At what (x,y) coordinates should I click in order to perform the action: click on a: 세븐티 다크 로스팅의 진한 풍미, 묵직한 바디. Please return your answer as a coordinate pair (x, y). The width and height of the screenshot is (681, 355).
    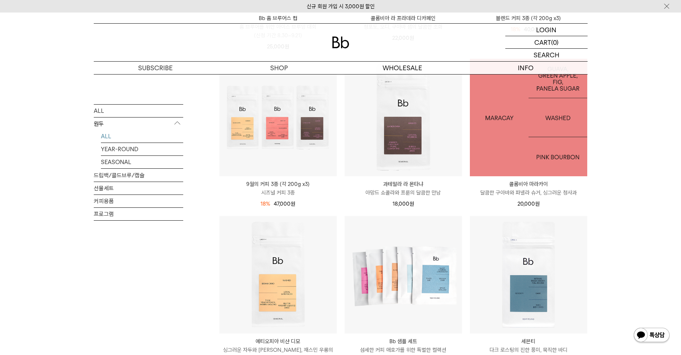
    Looking at the image, I should click on (529, 346).